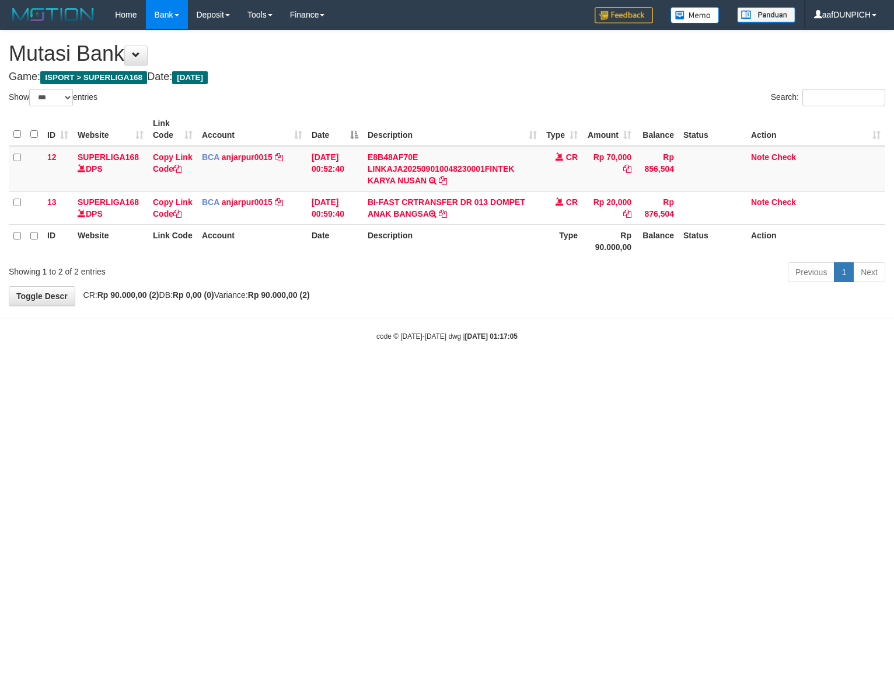  I want to click on span: 12, so click(52, 157).